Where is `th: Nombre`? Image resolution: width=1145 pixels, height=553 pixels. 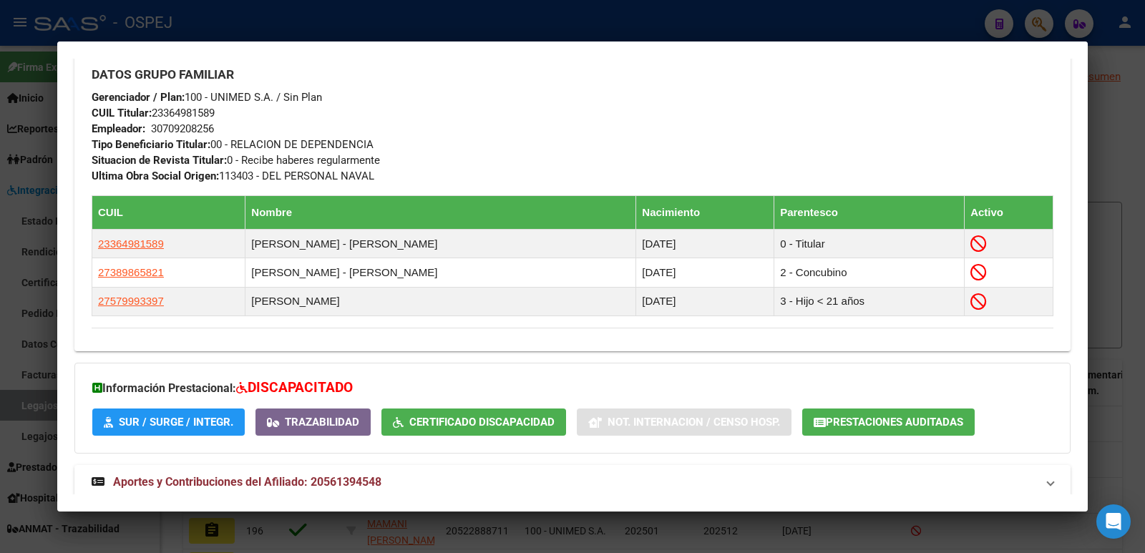
th: Nombre is located at coordinates (441, 213).